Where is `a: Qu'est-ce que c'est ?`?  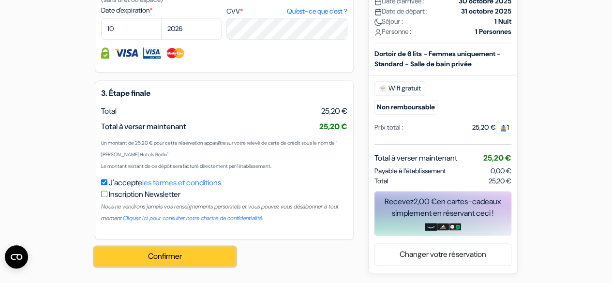
a: Qu'est-ce que c'est ? is located at coordinates (316, 11).